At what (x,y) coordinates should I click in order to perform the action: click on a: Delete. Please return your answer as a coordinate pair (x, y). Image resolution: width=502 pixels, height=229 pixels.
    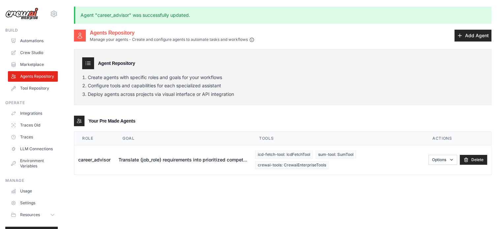
    Looking at the image, I should click on (473, 160).